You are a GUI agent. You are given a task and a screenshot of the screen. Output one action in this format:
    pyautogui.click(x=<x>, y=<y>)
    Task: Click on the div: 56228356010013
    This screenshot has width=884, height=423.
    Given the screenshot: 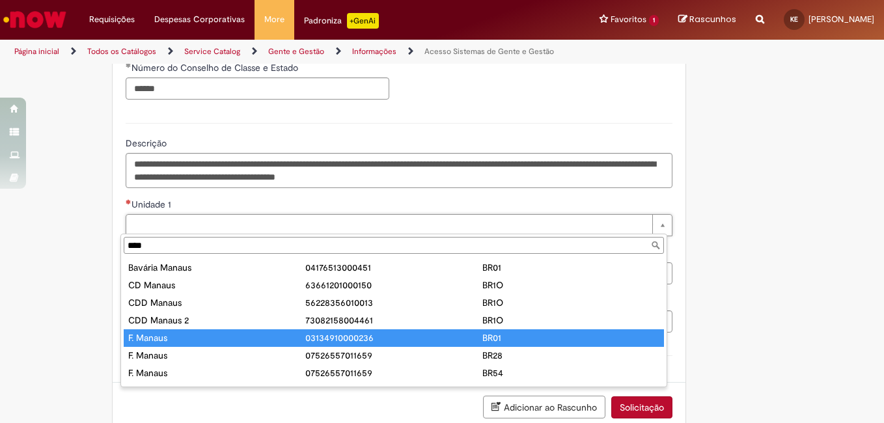 What is the action you would take?
    pyautogui.click(x=394, y=303)
    